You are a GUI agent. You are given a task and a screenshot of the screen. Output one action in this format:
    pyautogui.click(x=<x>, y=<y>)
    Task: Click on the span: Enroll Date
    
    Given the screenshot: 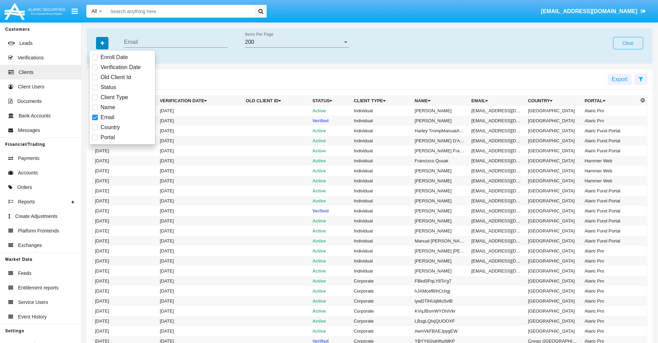 What is the action you would take?
    pyautogui.click(x=114, y=57)
    